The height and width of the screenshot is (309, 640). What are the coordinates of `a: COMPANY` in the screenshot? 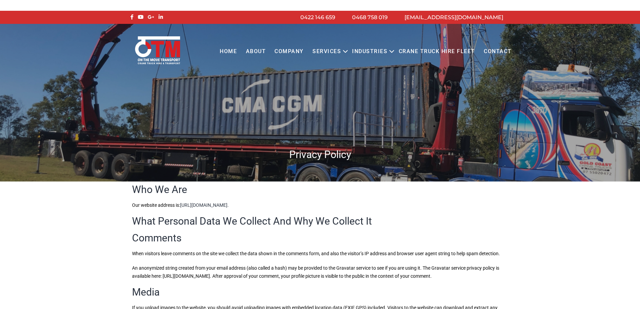 It's located at (289, 51).